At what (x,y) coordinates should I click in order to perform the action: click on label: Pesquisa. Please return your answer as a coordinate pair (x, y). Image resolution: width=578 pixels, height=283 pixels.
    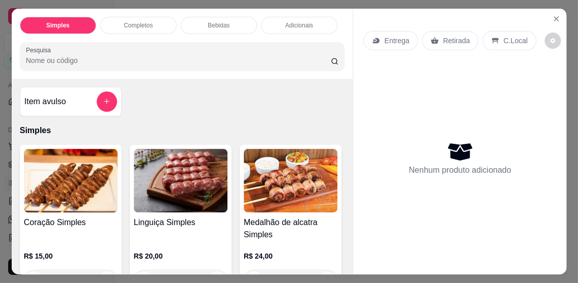
    Looking at the image, I should click on (40, 50).